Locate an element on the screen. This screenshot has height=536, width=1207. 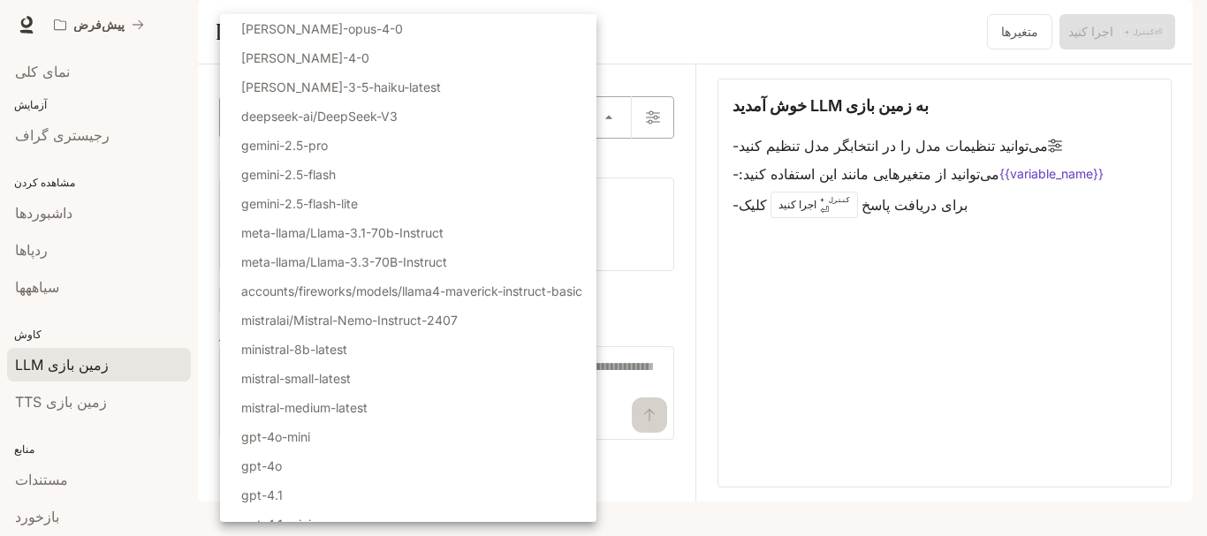
p: gemini-2.5-flash is located at coordinates (288, 174).